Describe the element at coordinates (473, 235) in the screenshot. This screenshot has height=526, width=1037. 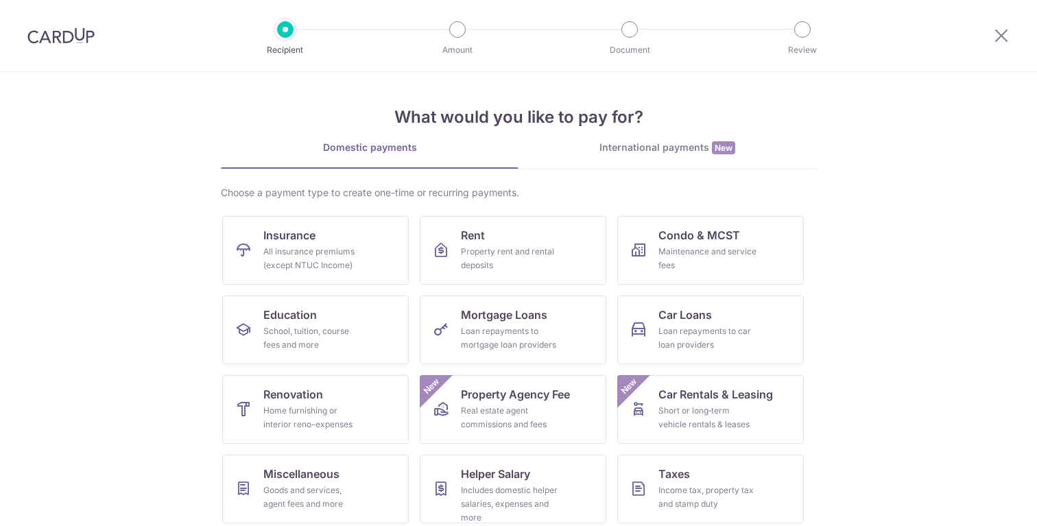
I see `span: Rent` at that location.